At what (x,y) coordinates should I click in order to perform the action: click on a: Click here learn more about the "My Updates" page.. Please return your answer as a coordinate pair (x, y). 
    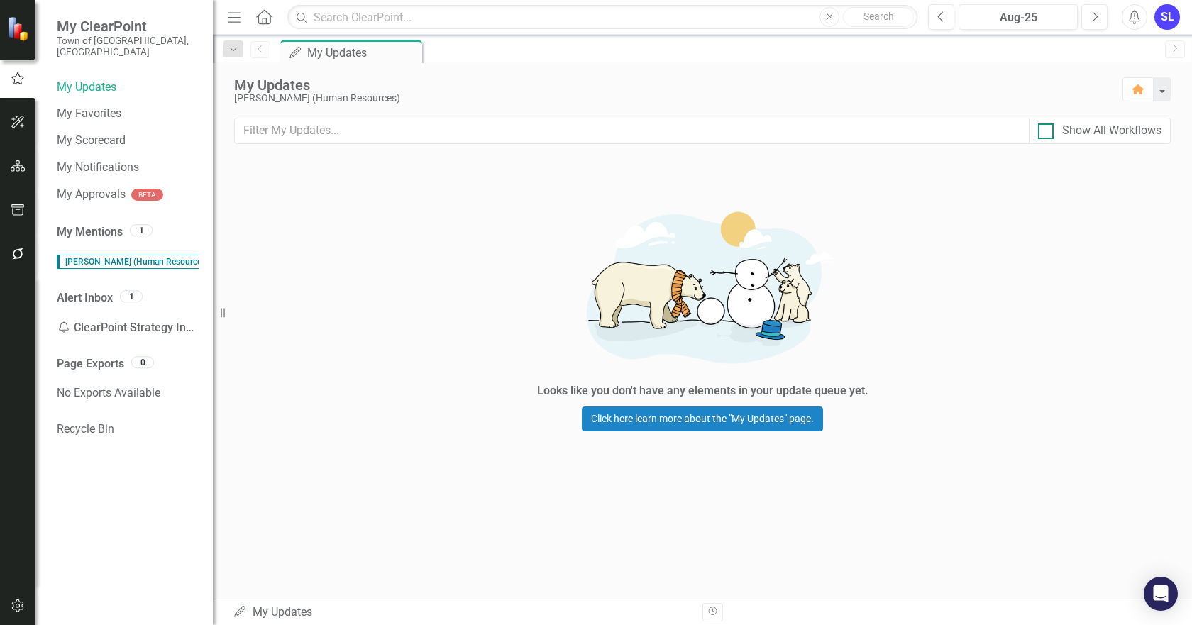
    Looking at the image, I should click on (703, 419).